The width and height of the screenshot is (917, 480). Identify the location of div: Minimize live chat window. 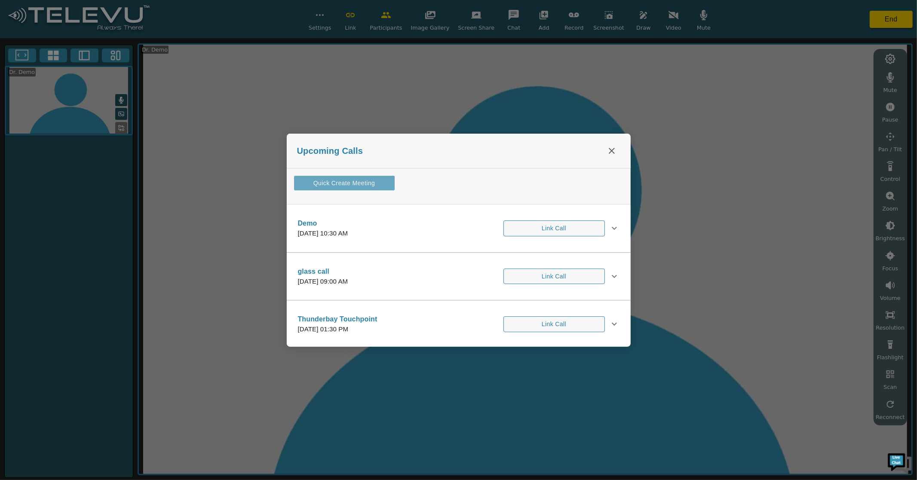
(151, 15).